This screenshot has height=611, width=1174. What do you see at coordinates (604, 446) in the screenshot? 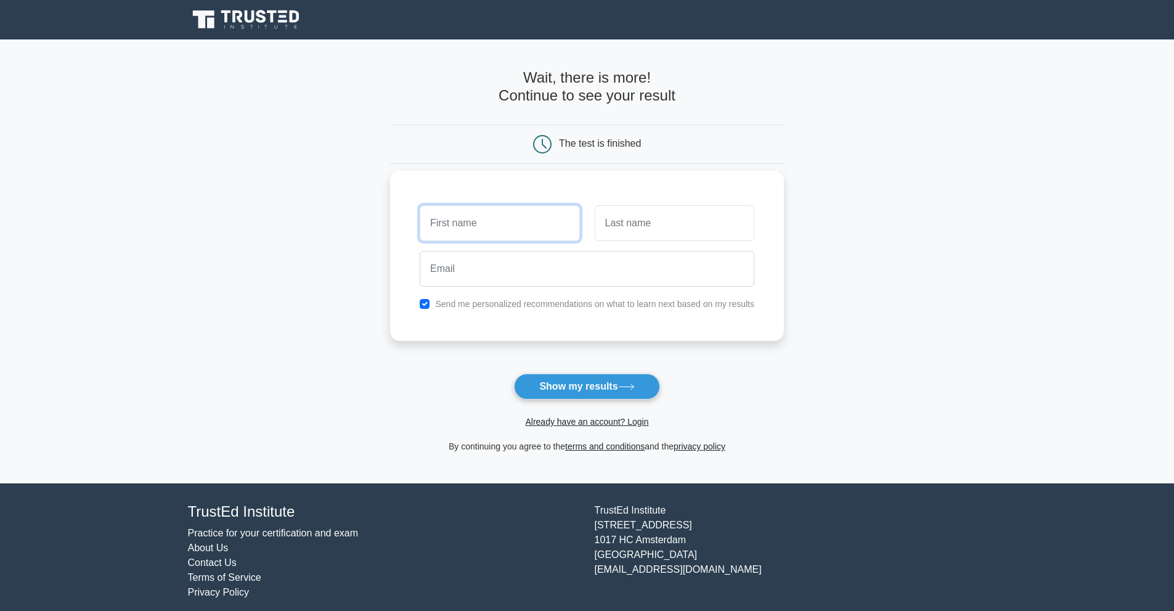
I see `a: terms and conditions` at bounding box center [604, 446].